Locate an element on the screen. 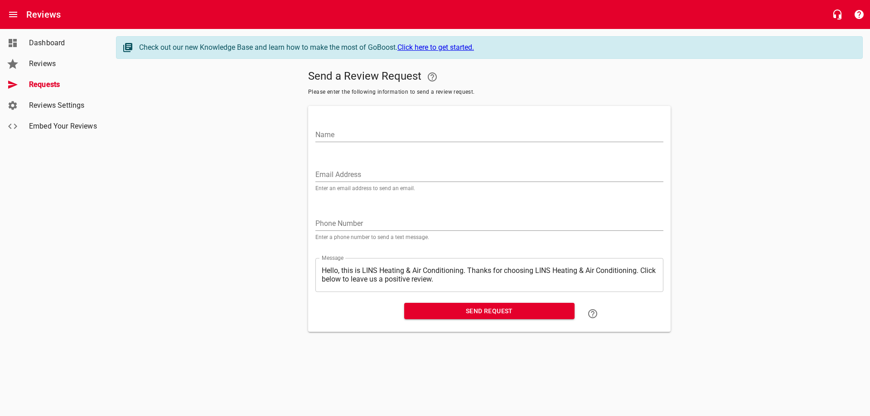 The width and height of the screenshot is (870, 416). div: Check out our new Knowledge Base and learn how to make the most of GoBoost. is located at coordinates (496, 48).